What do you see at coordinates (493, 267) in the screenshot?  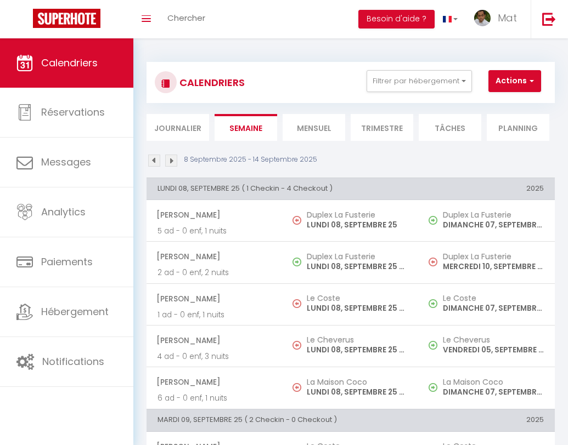 I see `p: MERCREDI 10, SEPTEMBRE 25 - 09:00` at bounding box center [493, 267].